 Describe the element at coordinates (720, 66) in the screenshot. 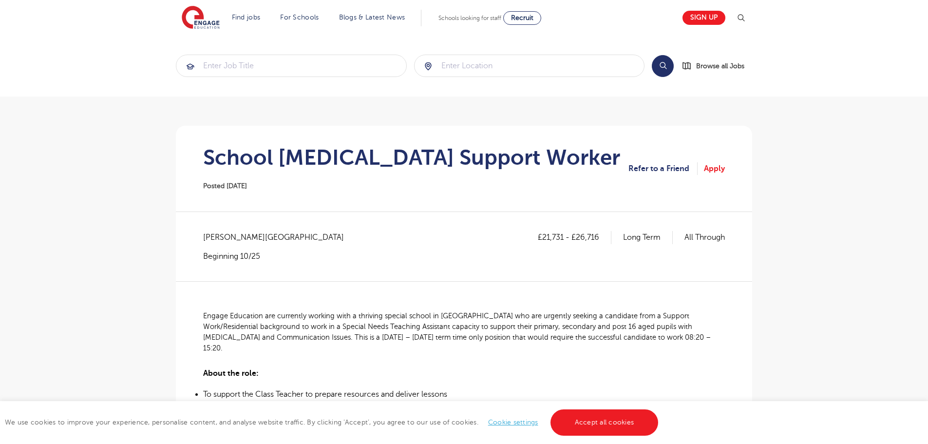

I see `span: Browse all Jobs` at that location.